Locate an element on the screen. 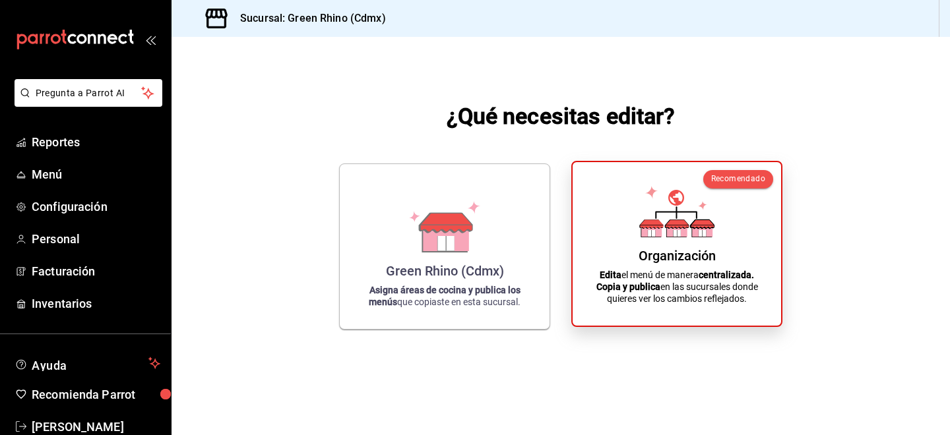 The width and height of the screenshot is (950, 435). strong: Asigna áreas de cocina y publica los menús is located at coordinates (445, 296).